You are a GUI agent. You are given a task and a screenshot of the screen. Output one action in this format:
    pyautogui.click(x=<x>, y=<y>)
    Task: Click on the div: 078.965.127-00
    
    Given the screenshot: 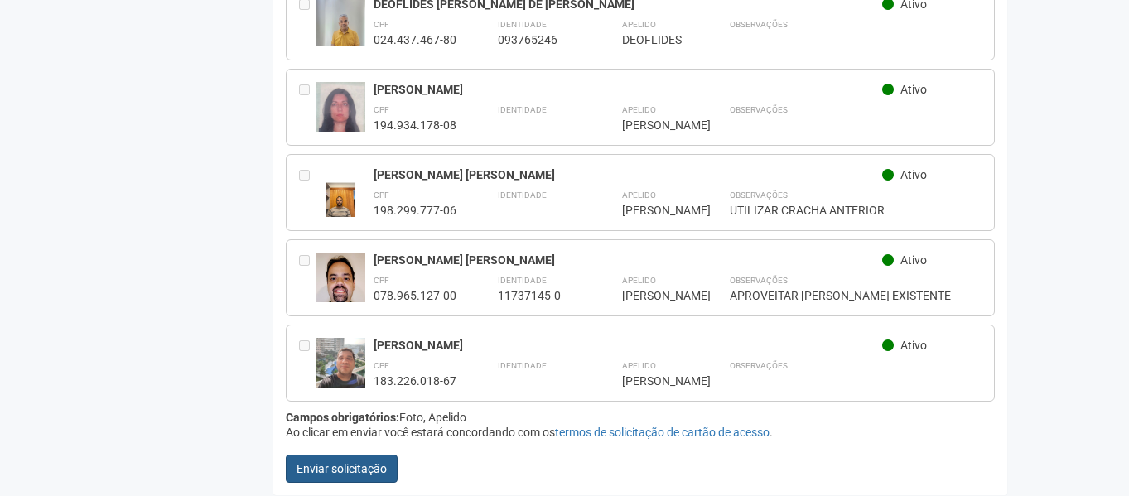 What is the action you would take?
    pyautogui.click(x=415, y=296)
    